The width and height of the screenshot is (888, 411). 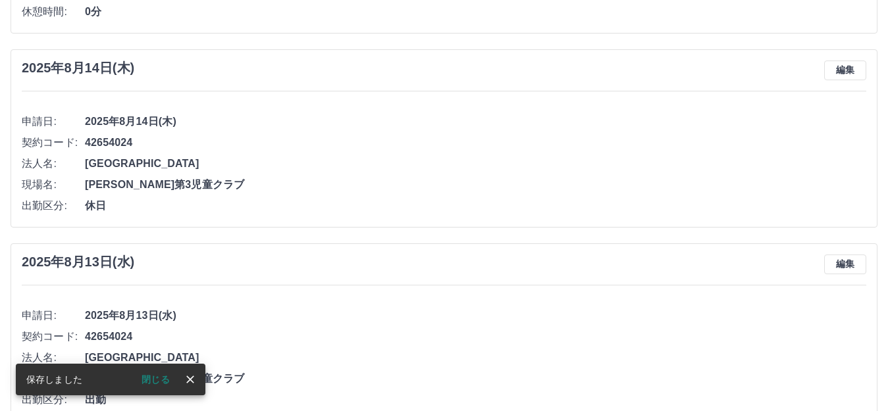 What do you see at coordinates (475, 400) in the screenshot?
I see `span: 出勤` at bounding box center [475, 400].